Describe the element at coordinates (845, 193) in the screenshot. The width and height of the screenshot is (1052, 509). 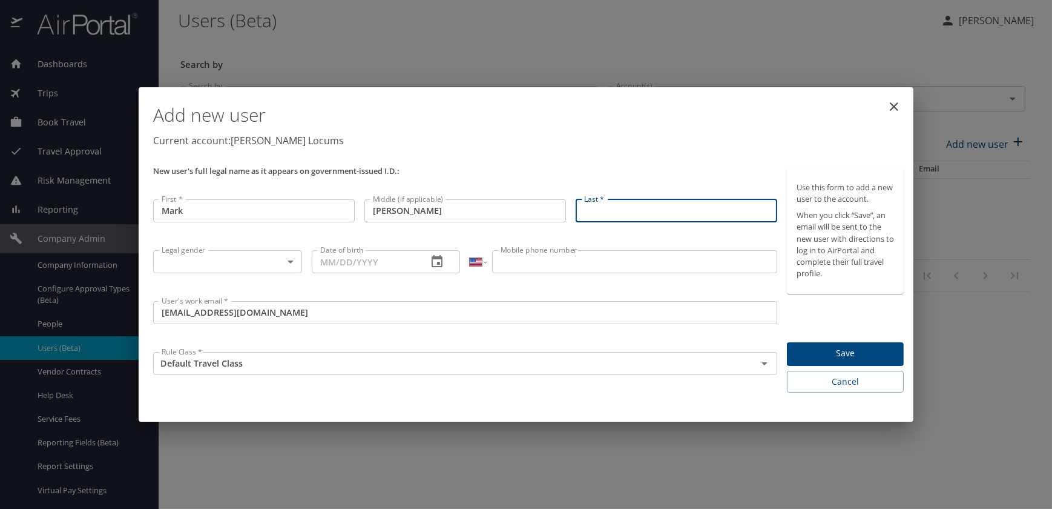
I see `p: Use this form to add a new user to the account.` at that location.